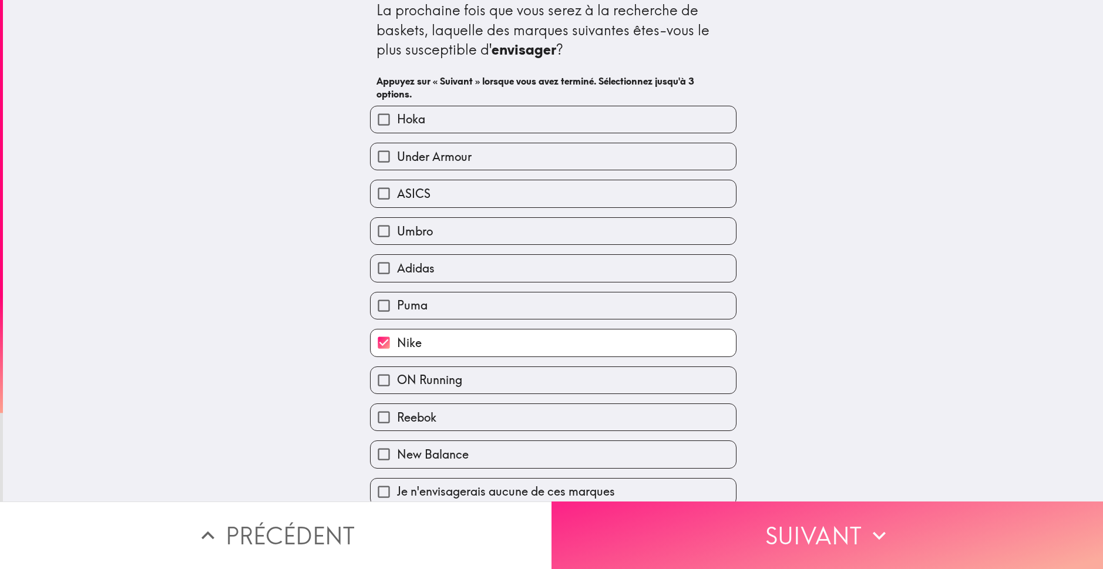  Describe the element at coordinates (553, 88) in the screenshot. I see `h6: Appuyez sur « Suivant » lorsque vous avez terminé. Sélectionnez jusqu'à 3 options.` at that location.